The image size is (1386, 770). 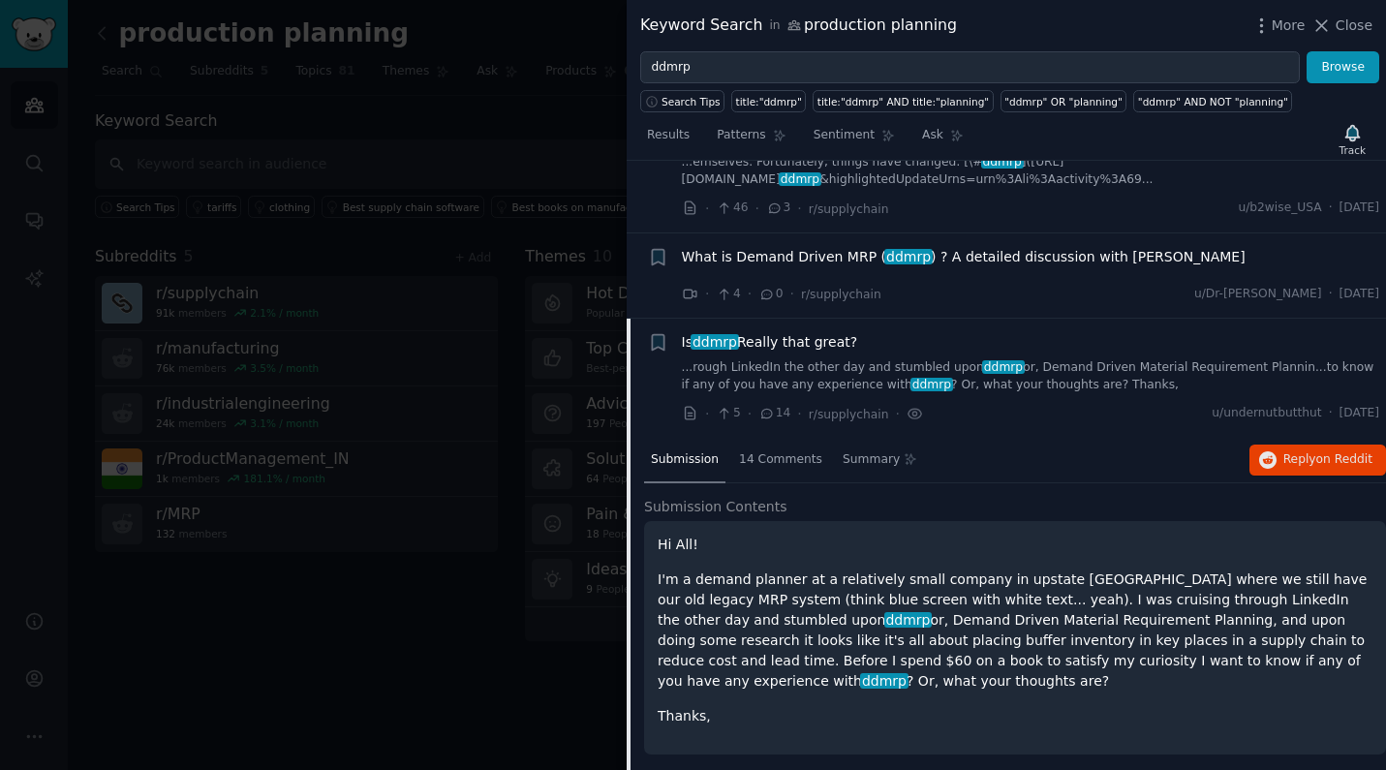 I want to click on a: Ask, so click(x=943, y=139).